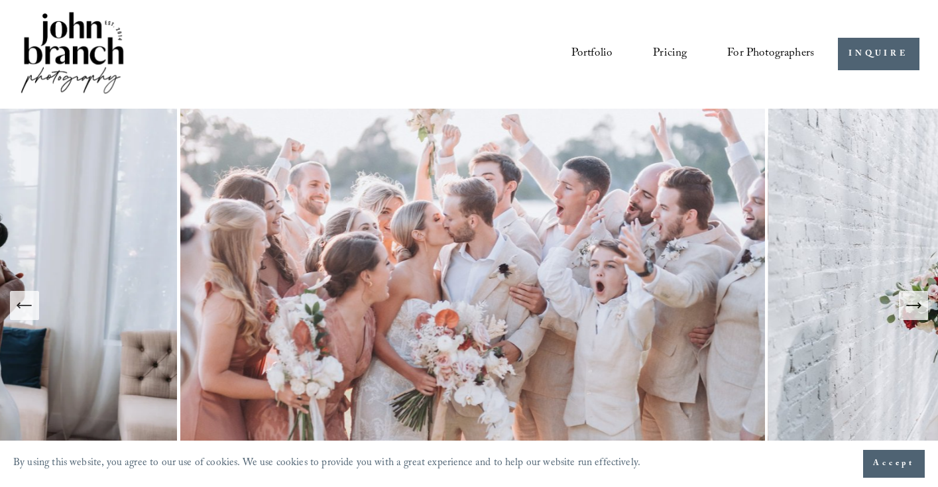  What do you see at coordinates (893, 464) in the screenshot?
I see `span: Accept` at bounding box center [893, 464].